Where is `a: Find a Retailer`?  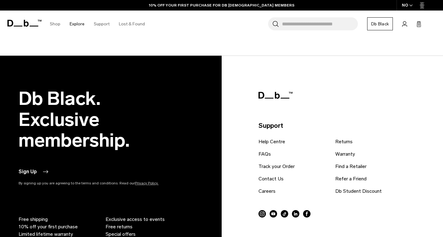
a: Find a Retailer is located at coordinates (351, 166).